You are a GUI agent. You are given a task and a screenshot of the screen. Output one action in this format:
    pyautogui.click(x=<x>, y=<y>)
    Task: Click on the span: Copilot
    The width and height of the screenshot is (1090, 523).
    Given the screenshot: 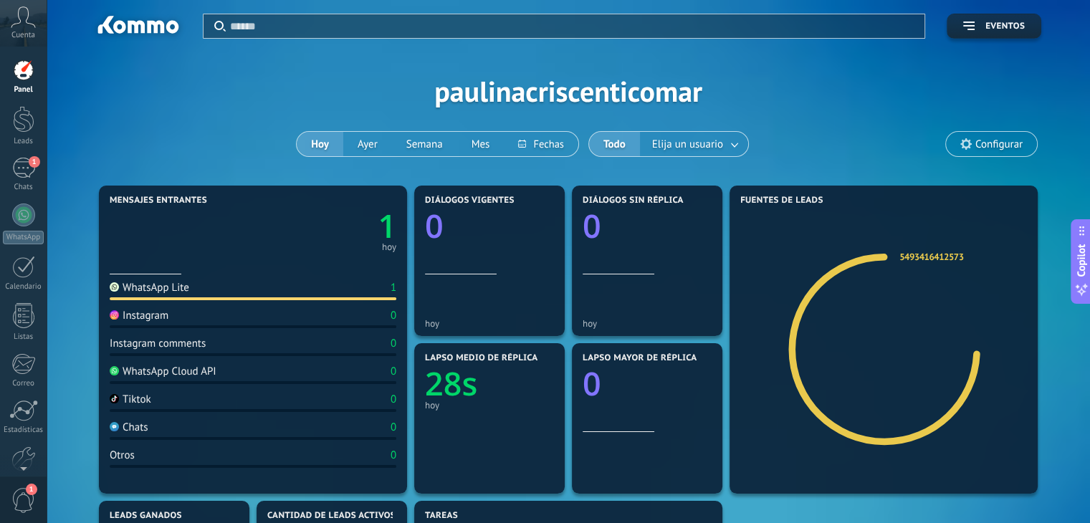 What is the action you would take?
    pyautogui.click(x=1081, y=261)
    